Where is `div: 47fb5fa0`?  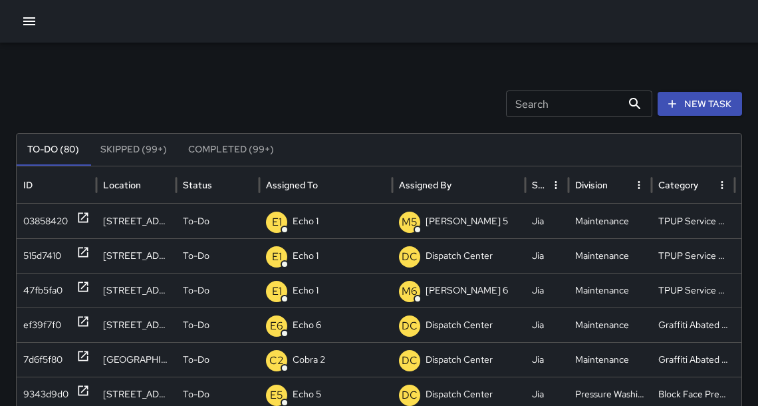
div: 47fb5fa0 is located at coordinates (43, 290).